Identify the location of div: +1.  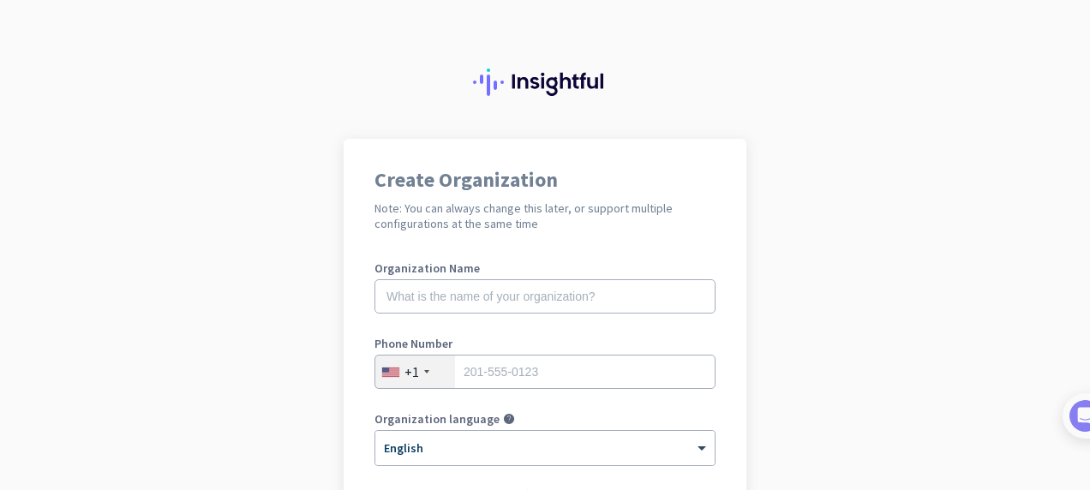
(411, 372).